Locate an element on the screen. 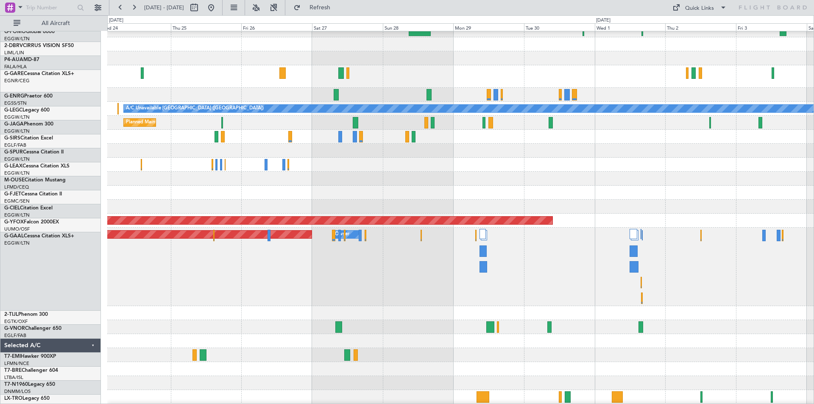 The height and width of the screenshot is (404, 814). span: LX-TRO is located at coordinates (13, 399).